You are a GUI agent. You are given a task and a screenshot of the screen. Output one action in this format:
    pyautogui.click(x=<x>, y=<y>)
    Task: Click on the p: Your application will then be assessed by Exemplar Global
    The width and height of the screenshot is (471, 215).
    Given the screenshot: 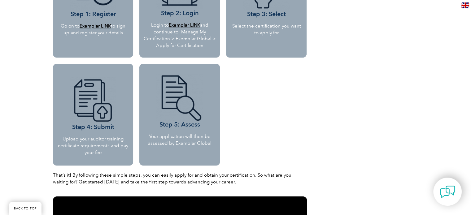 What is the action you would take?
    pyautogui.click(x=179, y=140)
    